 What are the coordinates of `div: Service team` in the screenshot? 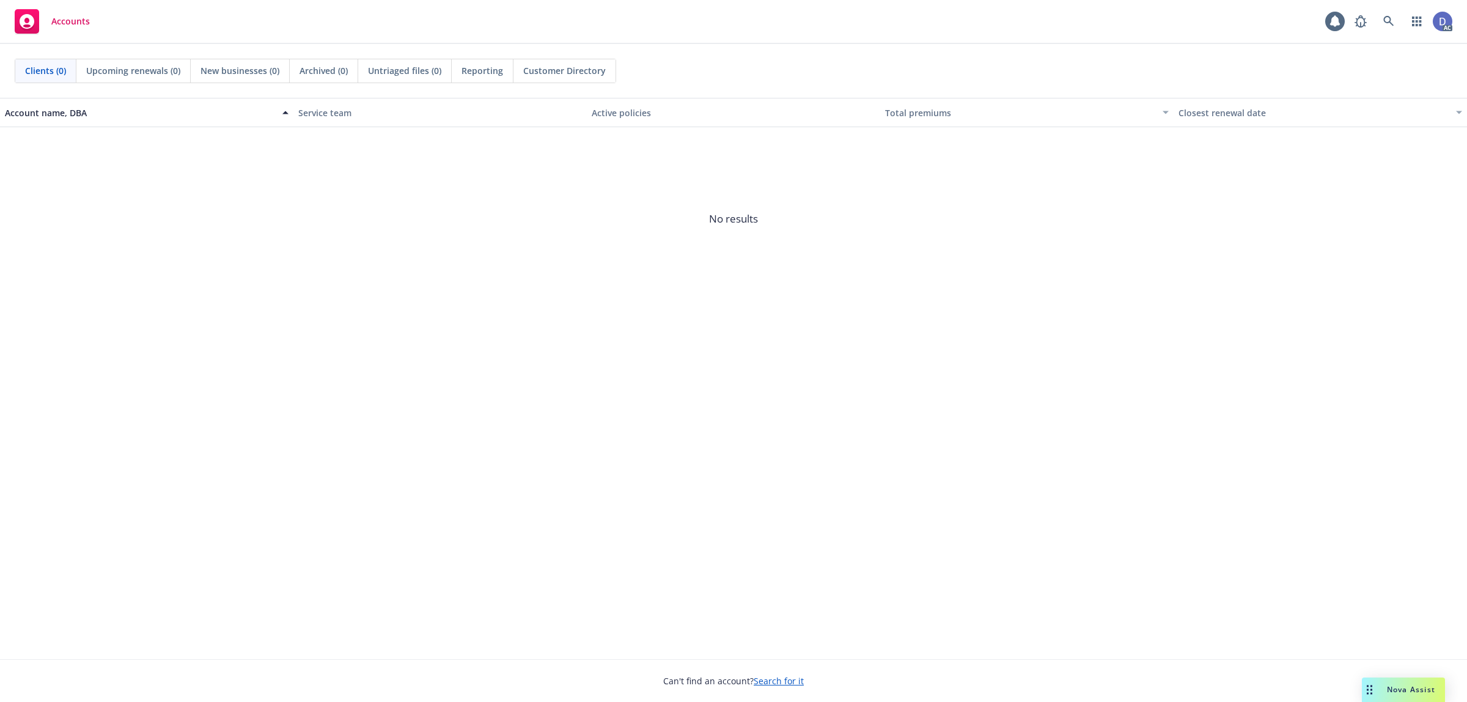 It's located at (440, 112).